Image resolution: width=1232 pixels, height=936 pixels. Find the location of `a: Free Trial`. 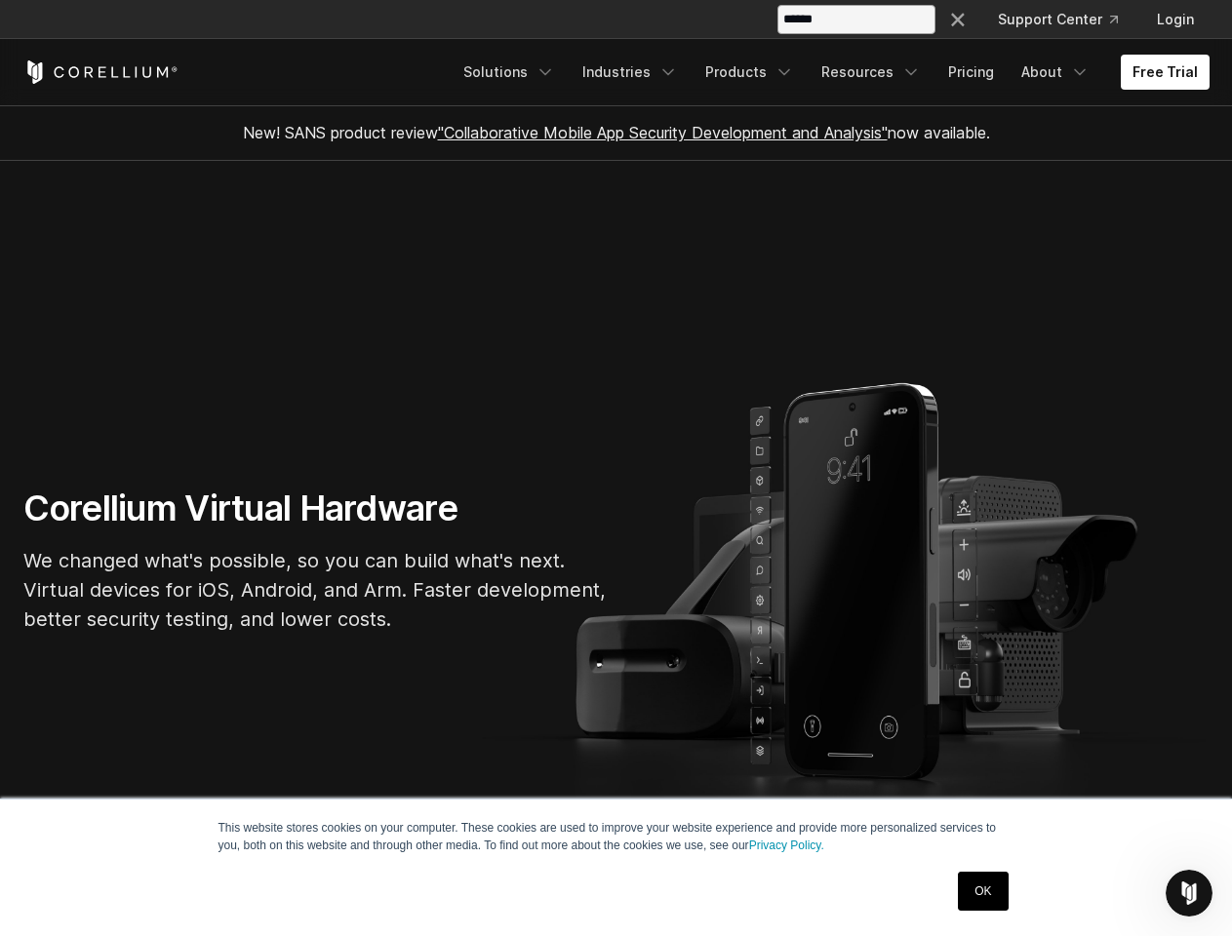

a: Free Trial is located at coordinates (1165, 72).